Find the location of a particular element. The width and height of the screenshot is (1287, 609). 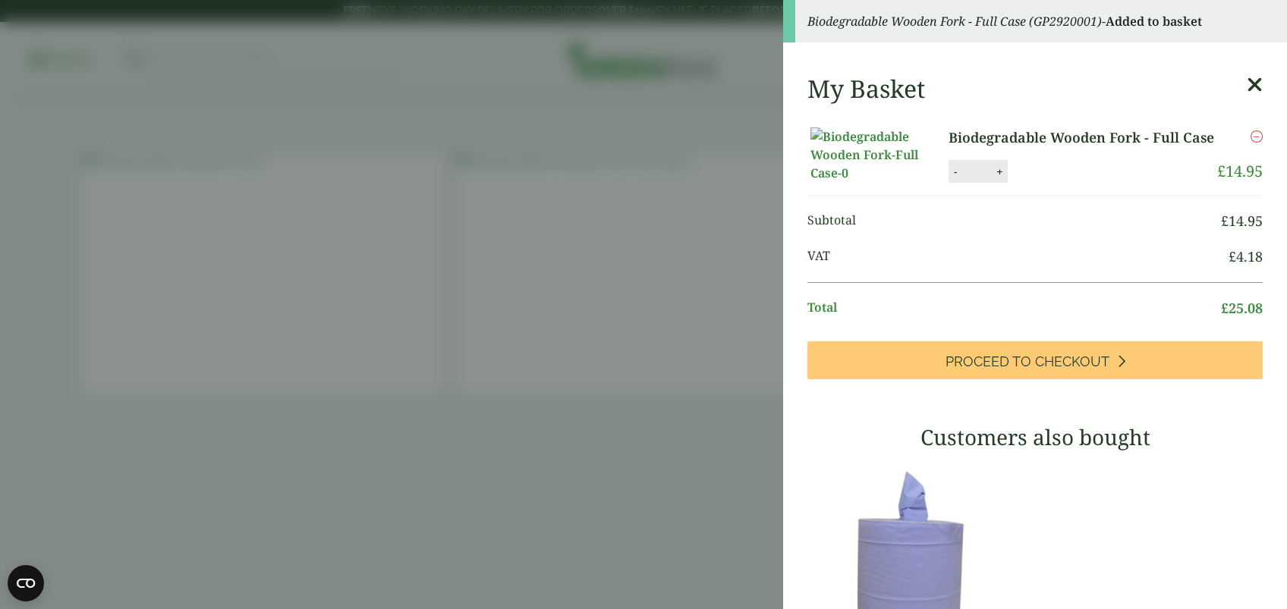

span: Proceed to Checkout is located at coordinates (1027, 362).